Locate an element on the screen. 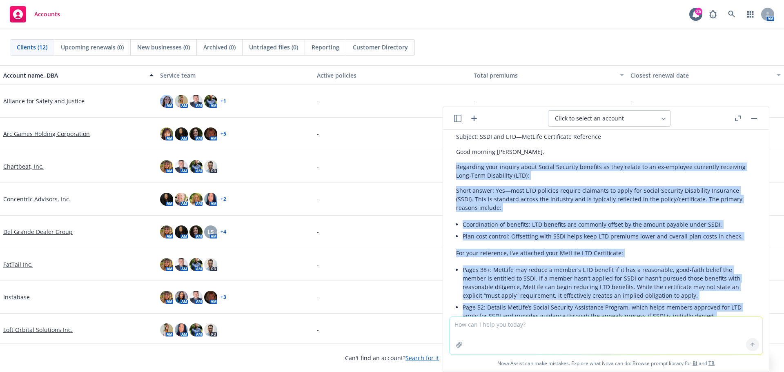  a: + 4 is located at coordinates (223, 232).